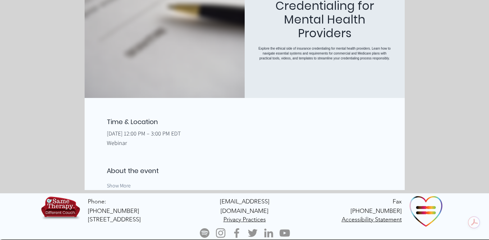 This screenshot has width=489, height=240. I want to click on a: Accessibility Statement, so click(372, 219).